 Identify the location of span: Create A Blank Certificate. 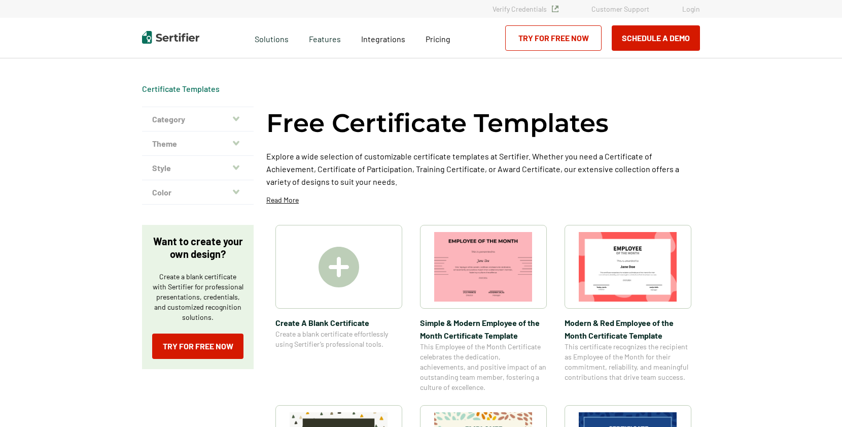
(339, 322).